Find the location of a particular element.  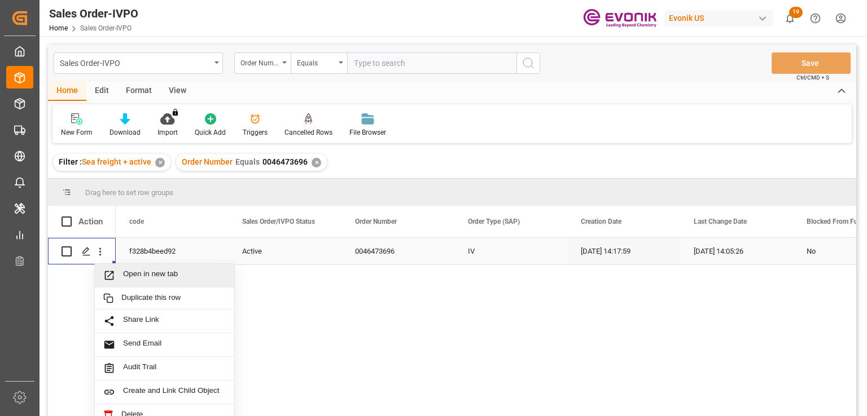

button: Save is located at coordinates (811, 63).